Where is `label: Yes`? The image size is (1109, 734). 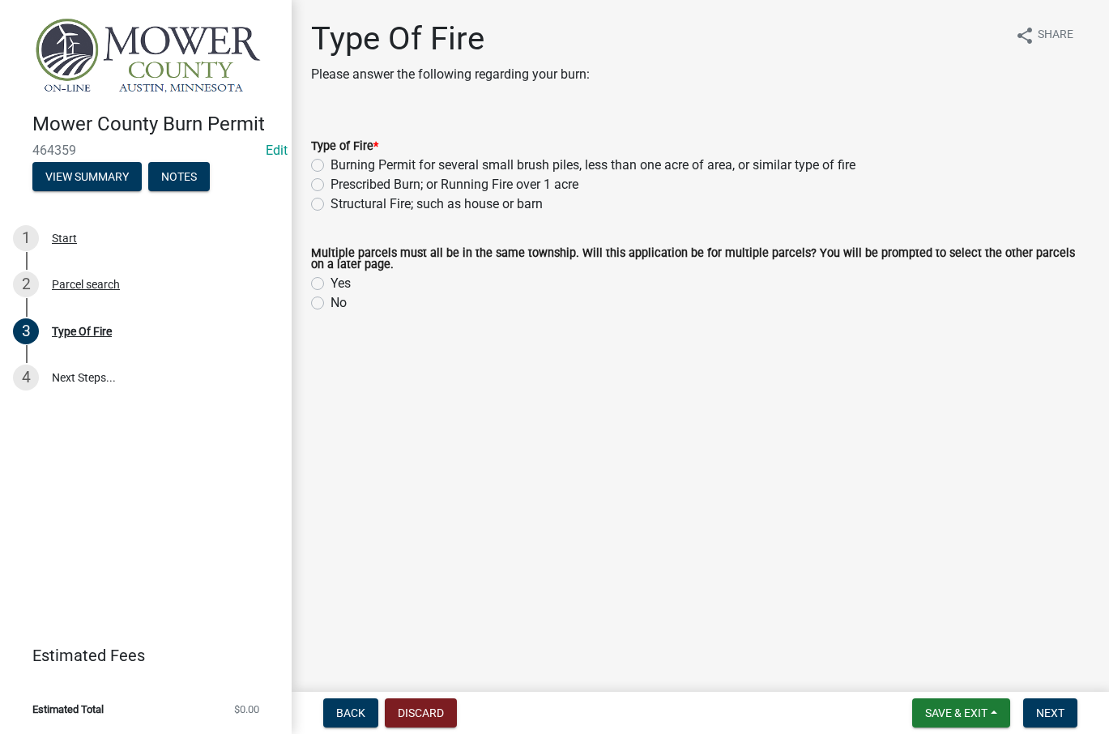
label: Yes is located at coordinates (340, 283).